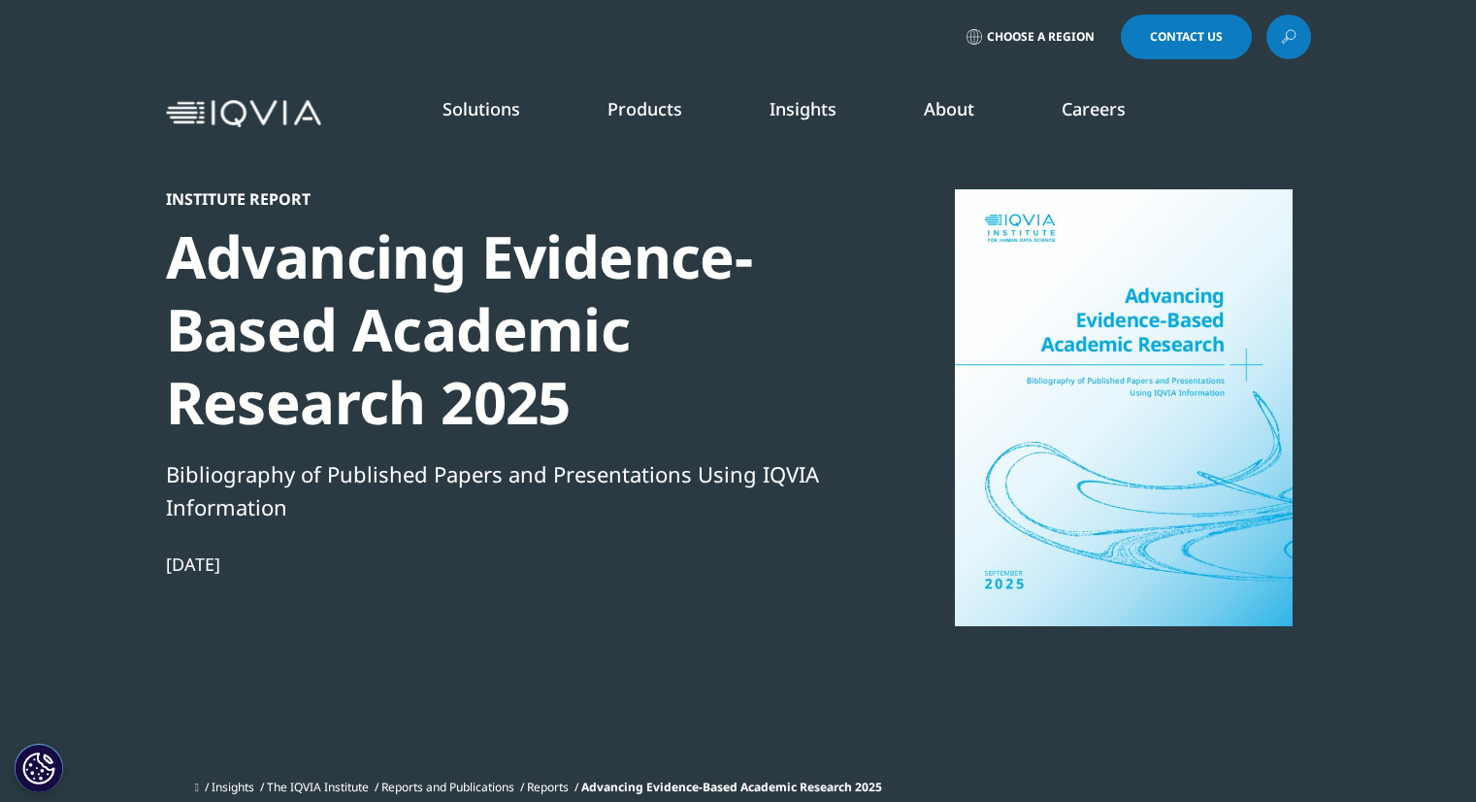 This screenshot has width=1476, height=802. I want to click on a: Reports and Publications, so click(447, 786).